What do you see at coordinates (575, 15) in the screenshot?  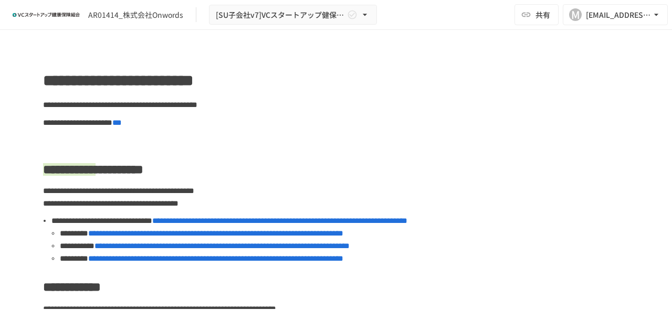 I see `div: M` at bounding box center [575, 15].